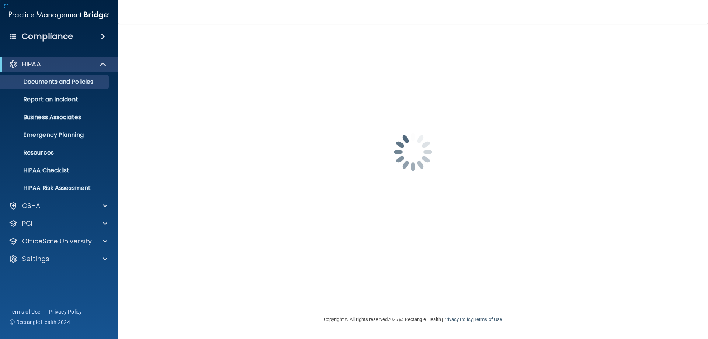  What do you see at coordinates (55, 100) in the screenshot?
I see `p: Report an Incident` at bounding box center [55, 100].